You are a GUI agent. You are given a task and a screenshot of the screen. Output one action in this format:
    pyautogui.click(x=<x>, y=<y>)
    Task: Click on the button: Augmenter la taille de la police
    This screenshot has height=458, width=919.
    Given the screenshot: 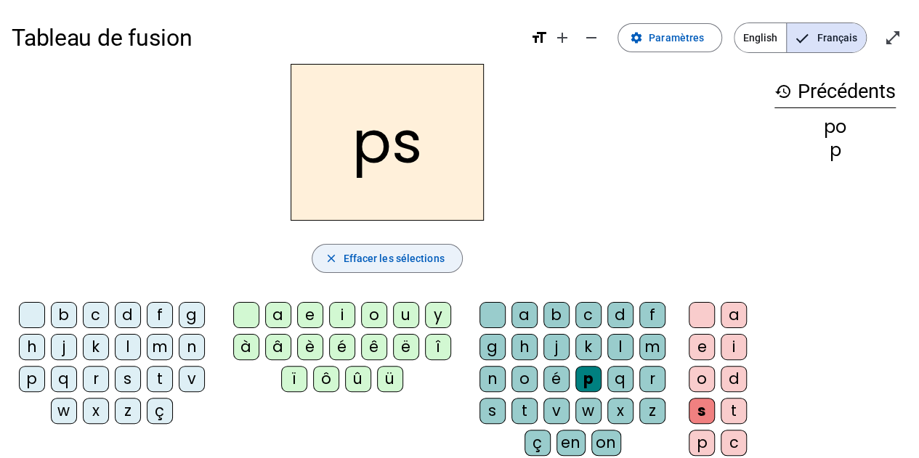 What is the action you would take?
    pyautogui.click(x=562, y=38)
    